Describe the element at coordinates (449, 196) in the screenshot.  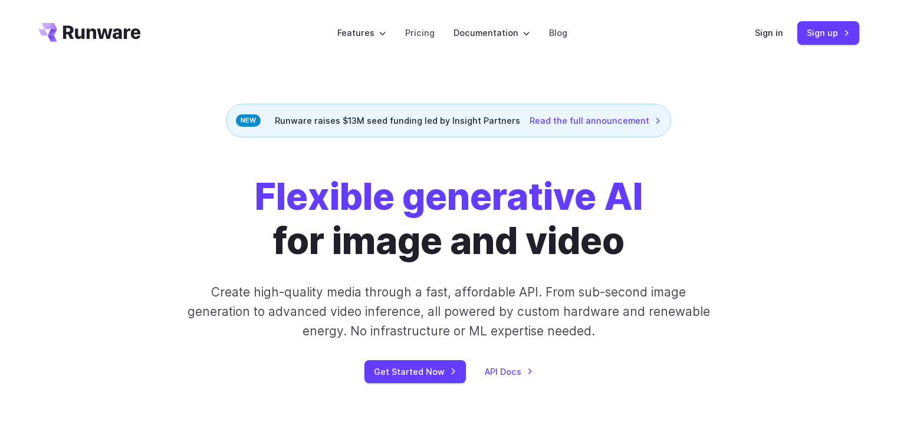
I see `strong: Flexible generative AI` at that location.